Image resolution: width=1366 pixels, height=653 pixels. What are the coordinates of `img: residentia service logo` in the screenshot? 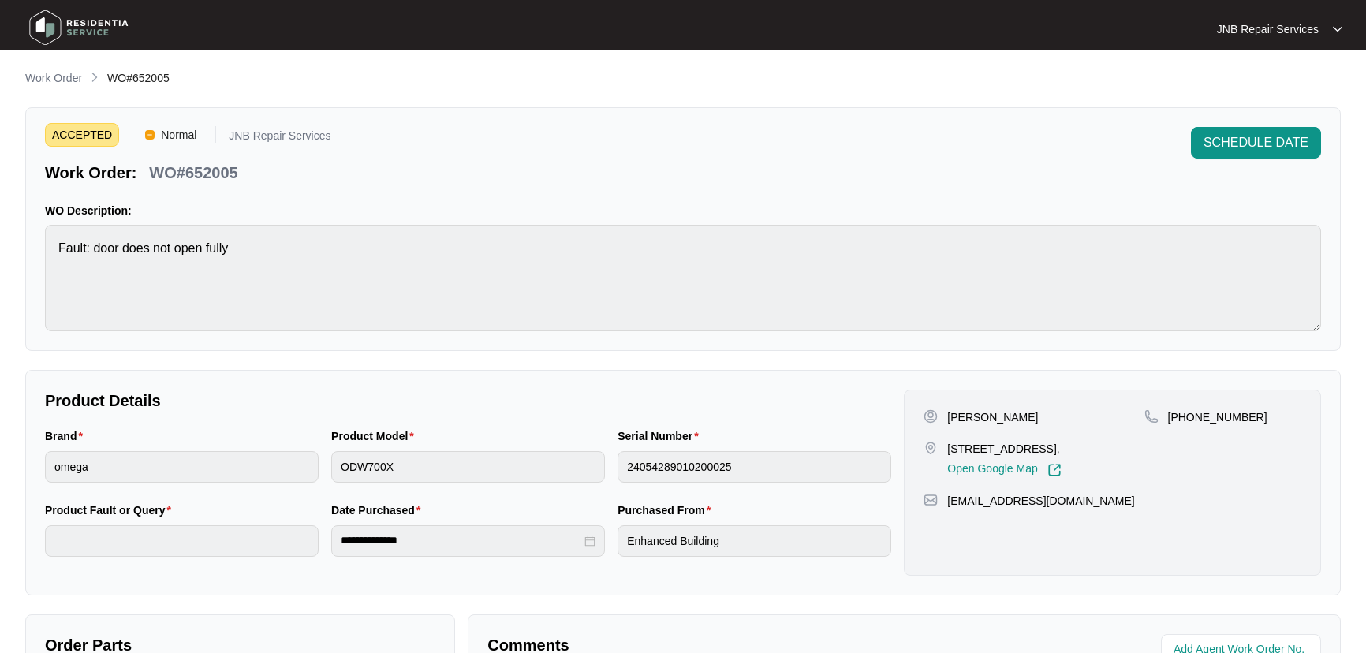 It's located at (79, 28).